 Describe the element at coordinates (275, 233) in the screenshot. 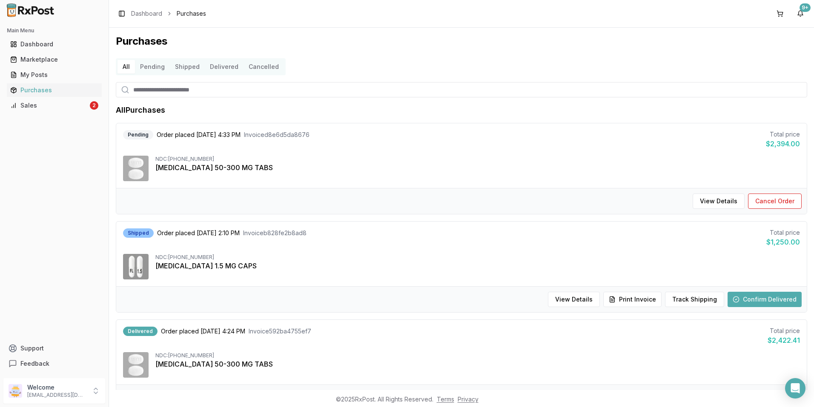

I see `span: Invoice b828fe2b8ad8` at that location.